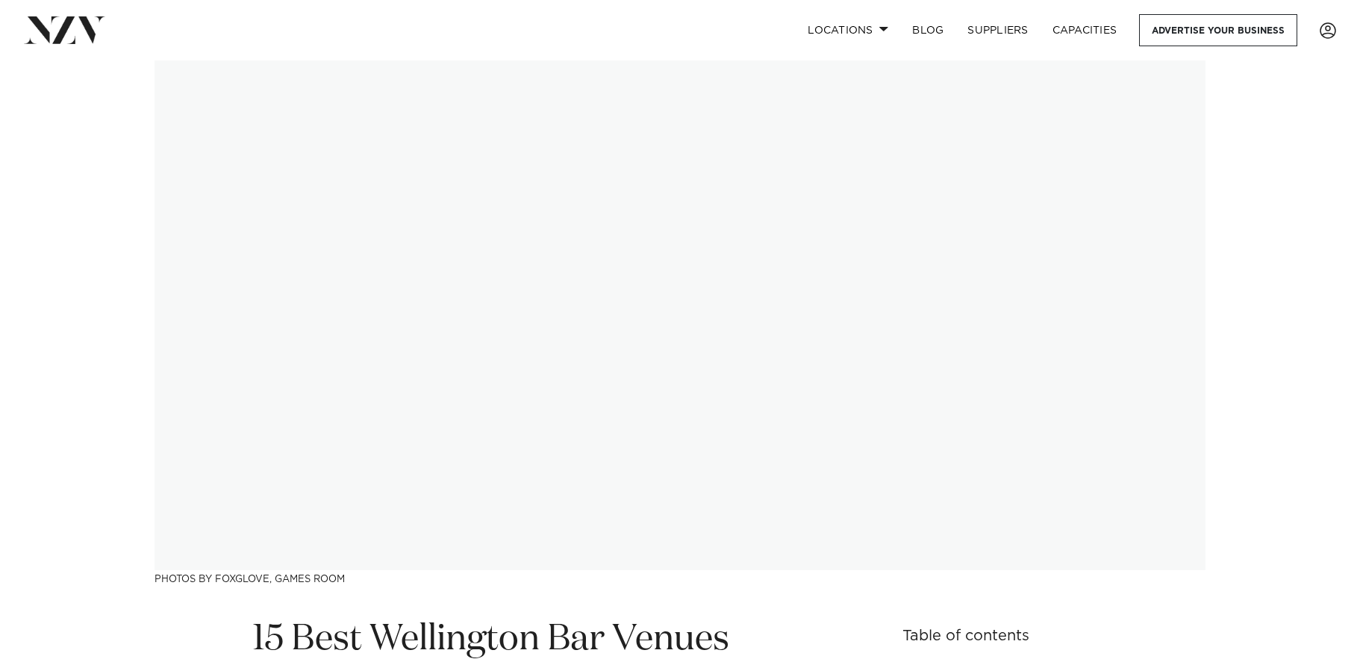  I want to click on img: nzv-logo.png, so click(64, 30).